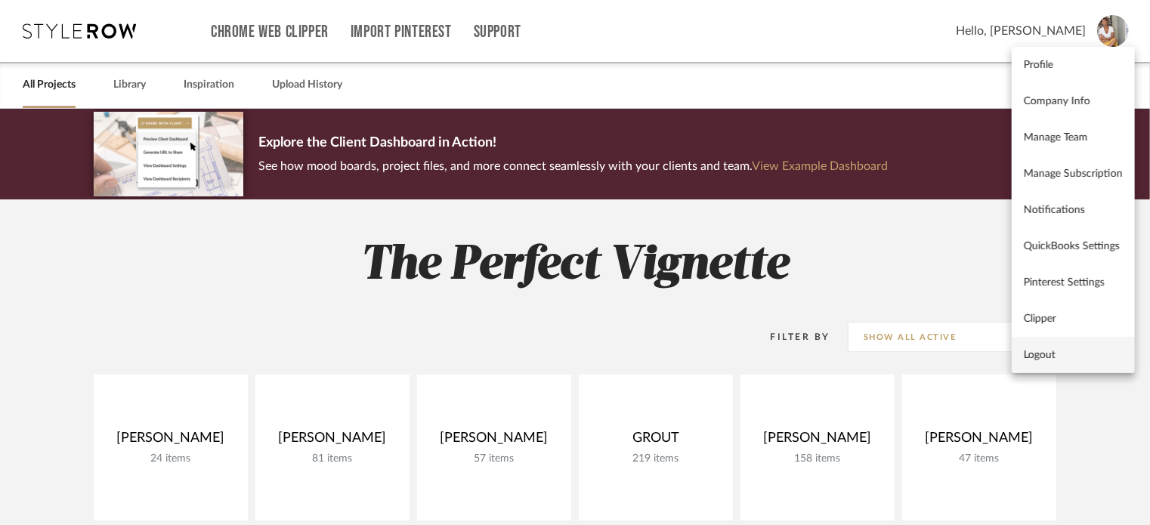  What do you see at coordinates (1073, 319) in the screenshot?
I see `span: Clipper` at bounding box center [1073, 319].